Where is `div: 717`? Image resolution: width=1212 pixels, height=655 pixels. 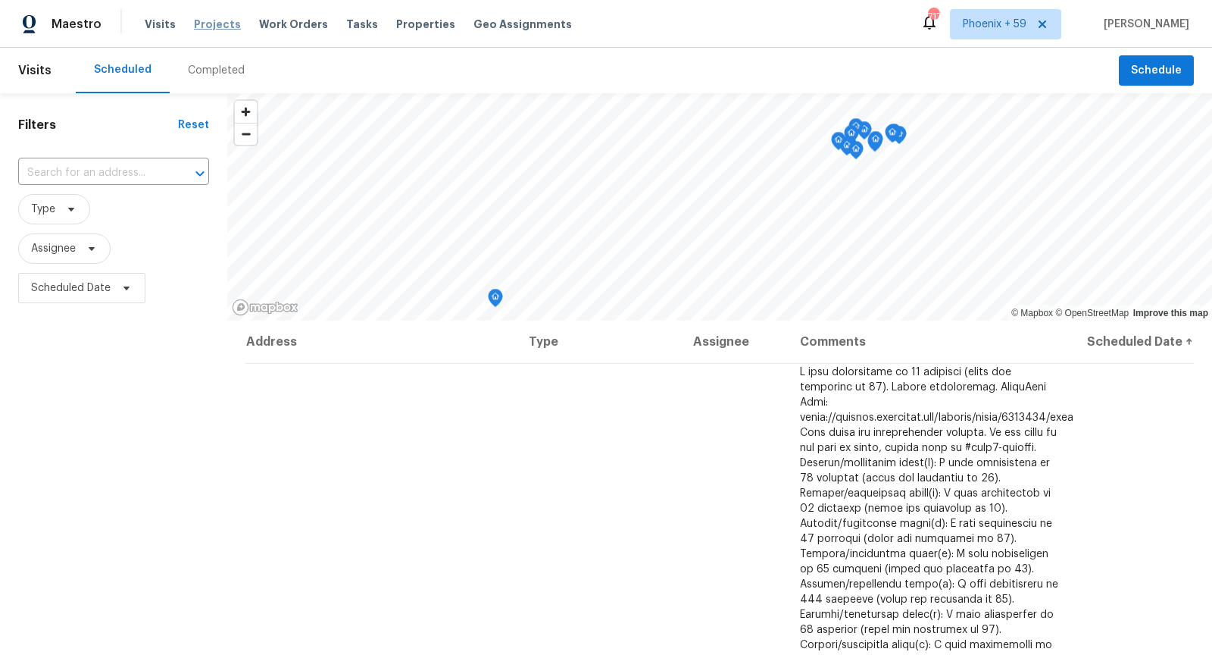 div: 717 is located at coordinates (933, 17).